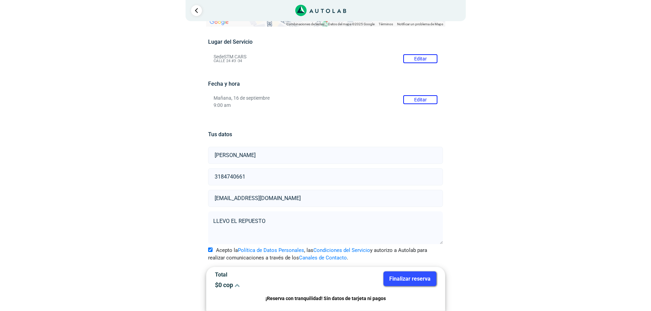 Image resolution: width=651 pixels, height=311 pixels. What do you see at coordinates (271, 250) in the screenshot?
I see `a: Política de Datos Personales` at bounding box center [271, 250].